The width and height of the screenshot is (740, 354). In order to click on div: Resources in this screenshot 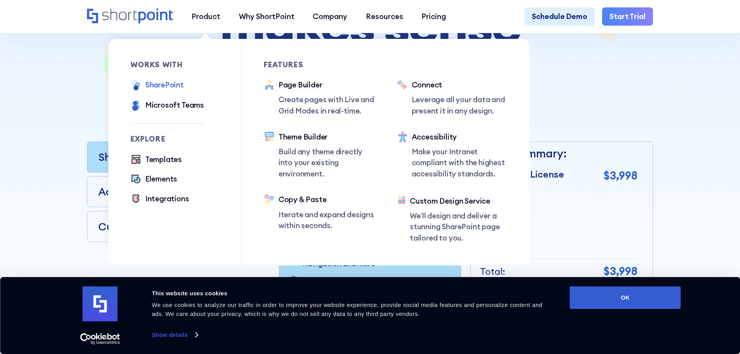, I will do `click(385, 16)`.